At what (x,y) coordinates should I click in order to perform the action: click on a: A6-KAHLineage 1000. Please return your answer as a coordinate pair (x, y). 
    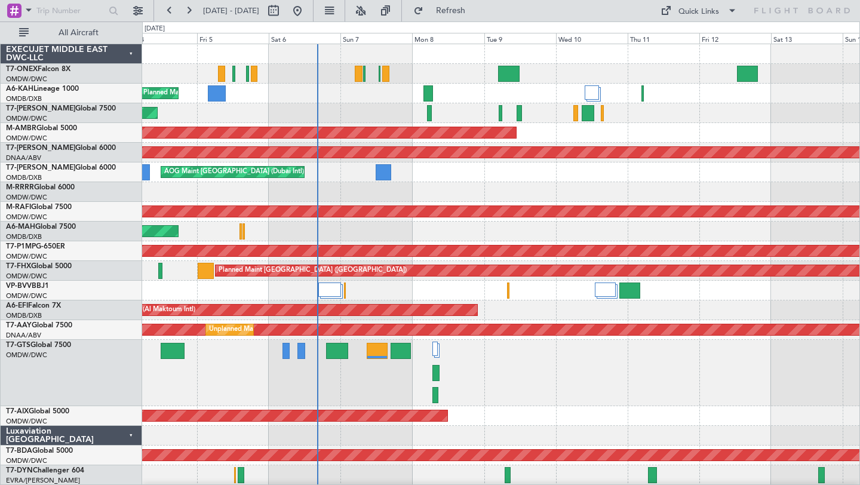
    Looking at the image, I should click on (42, 89).